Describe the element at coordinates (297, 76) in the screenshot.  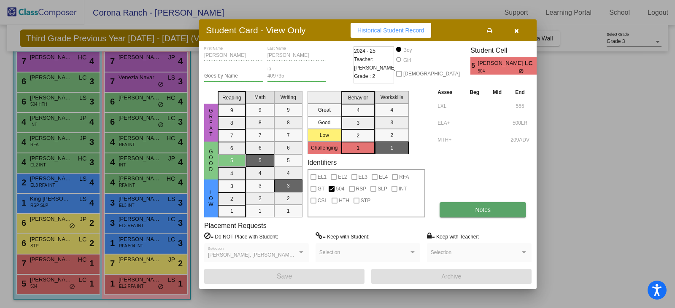
I see `input: Enter ID` at that location.